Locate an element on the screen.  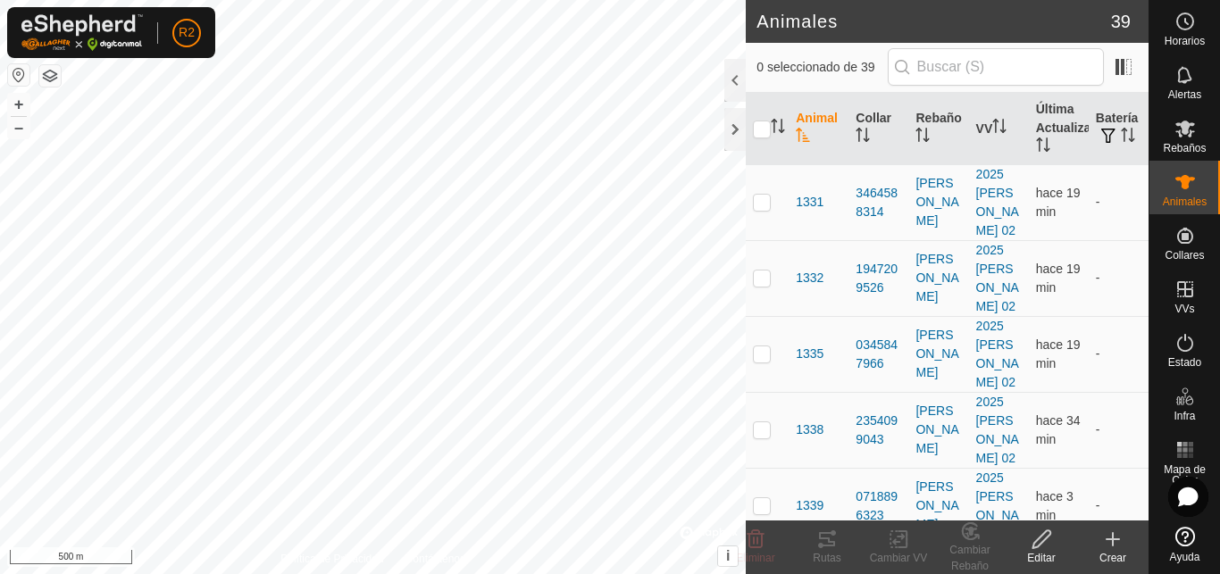
span: 1338 is located at coordinates (809, 430).